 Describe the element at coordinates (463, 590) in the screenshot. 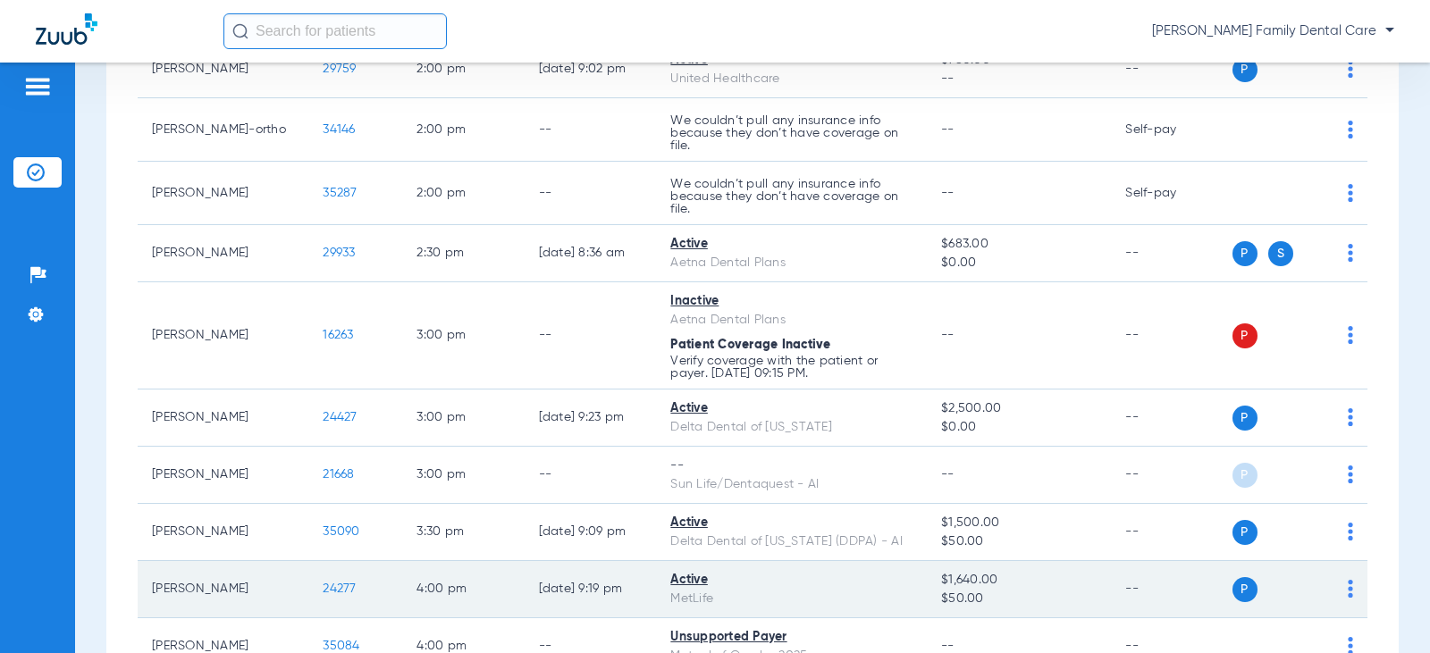

I see `td: 4:00 PM` at that location.